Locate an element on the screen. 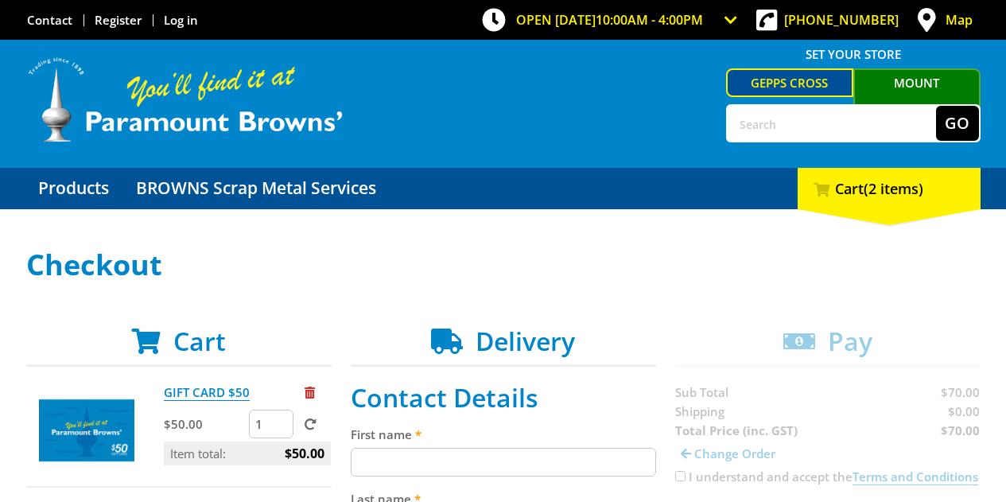  span: $50.00 is located at coordinates (305, 453).